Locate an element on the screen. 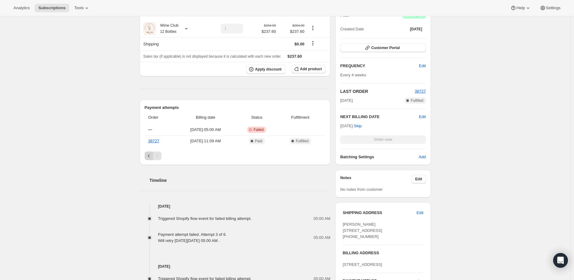  h2: FREQUENCY is located at coordinates (380, 66).